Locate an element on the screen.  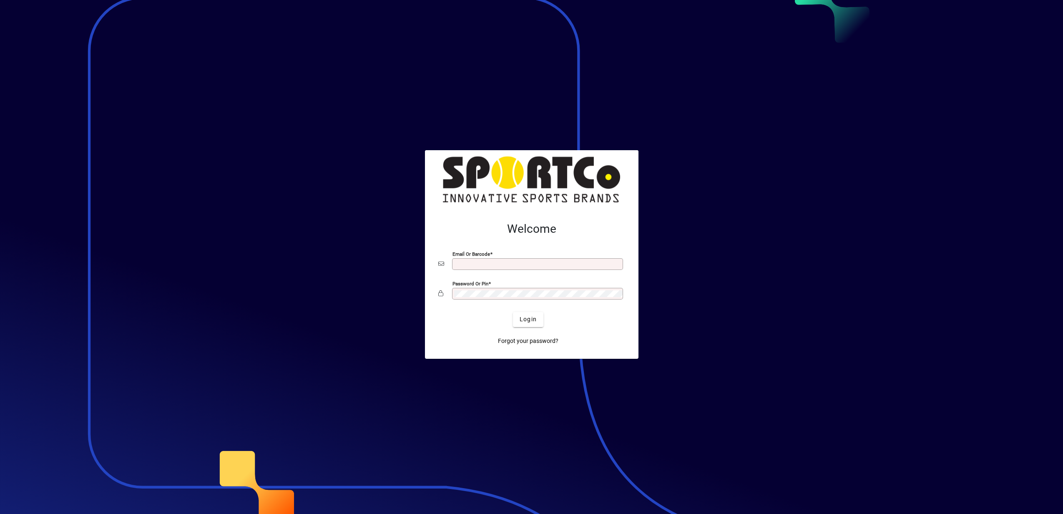
button: Login is located at coordinates (528, 319).